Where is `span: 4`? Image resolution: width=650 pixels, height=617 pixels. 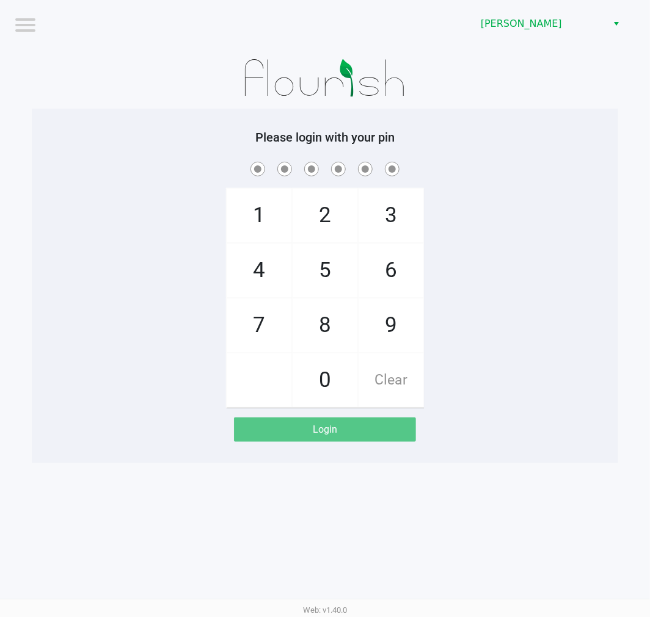
span: 4 is located at coordinates (259, 270).